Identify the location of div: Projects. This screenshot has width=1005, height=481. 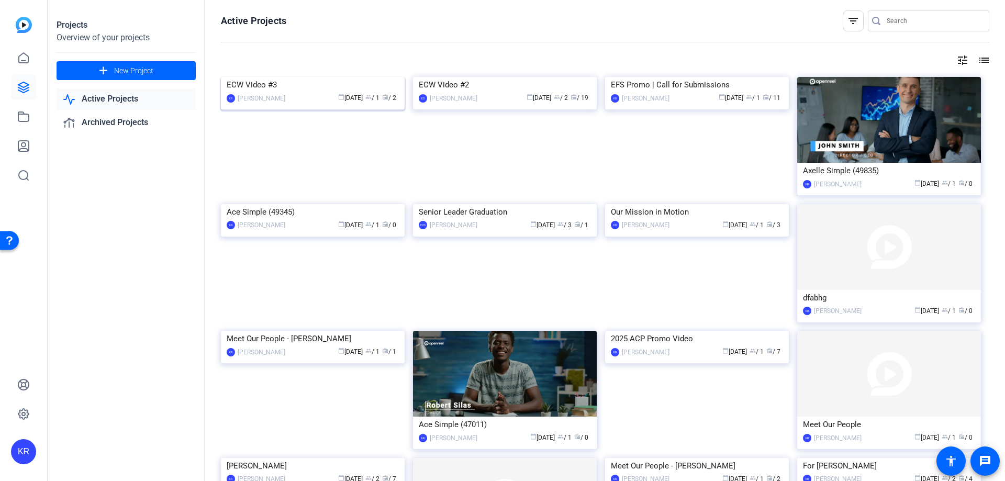
(126, 25).